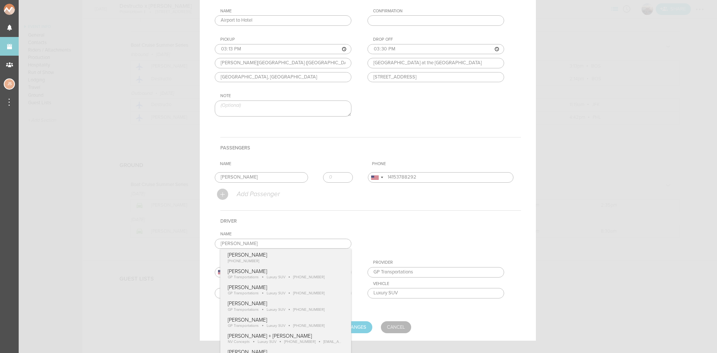 The width and height of the screenshot is (717, 353). I want to click on div: Jessica Smith, so click(9, 84).